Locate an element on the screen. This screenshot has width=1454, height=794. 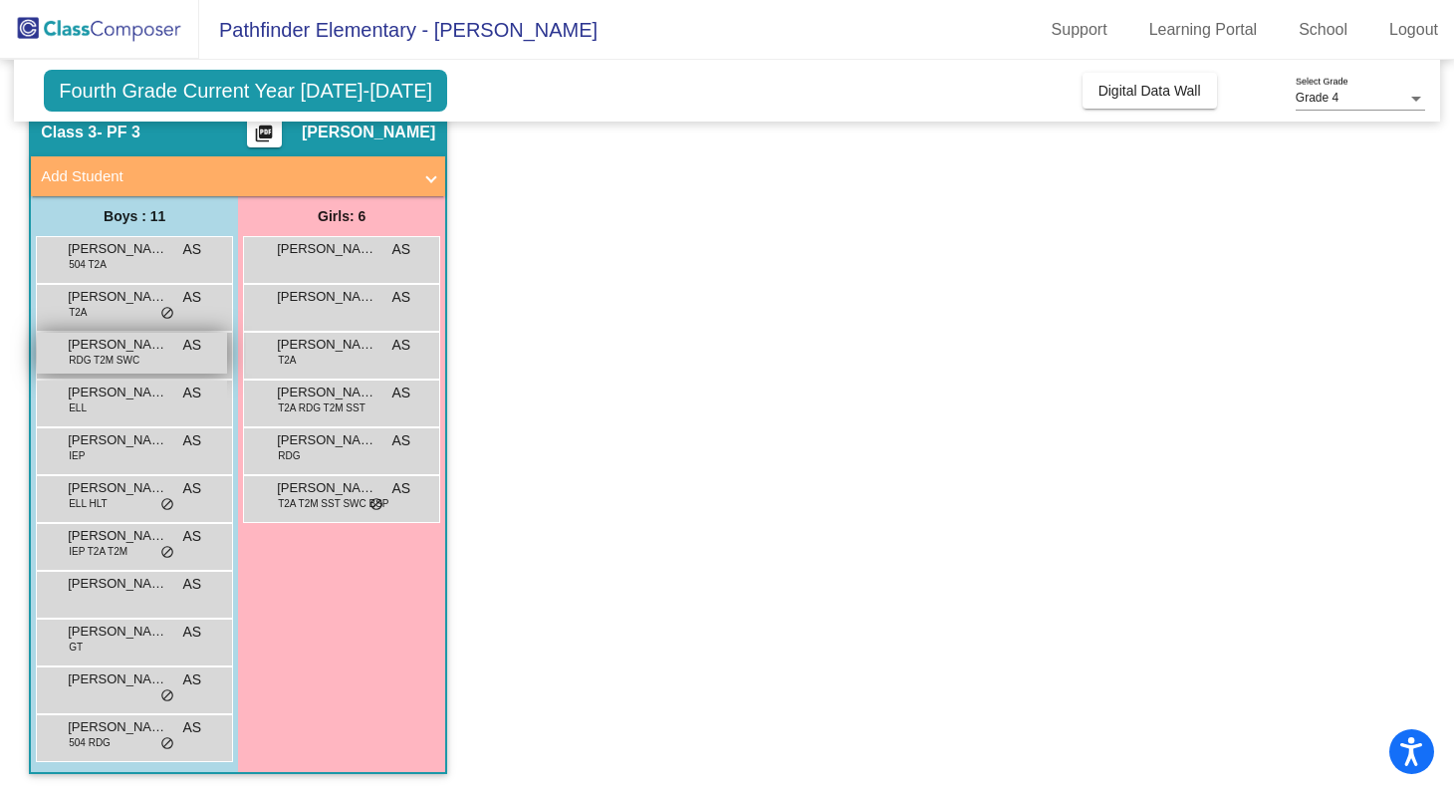
span: ELL is located at coordinates (78, 407).